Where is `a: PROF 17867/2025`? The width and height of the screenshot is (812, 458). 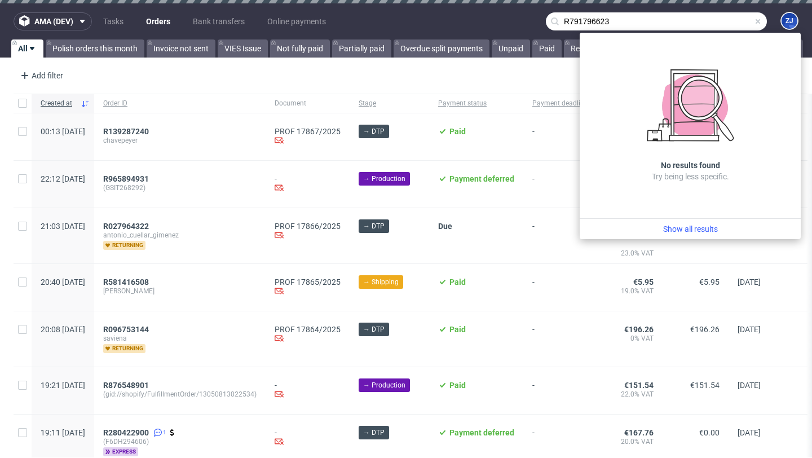
a: PROF 17867/2025 is located at coordinates (307, 131).